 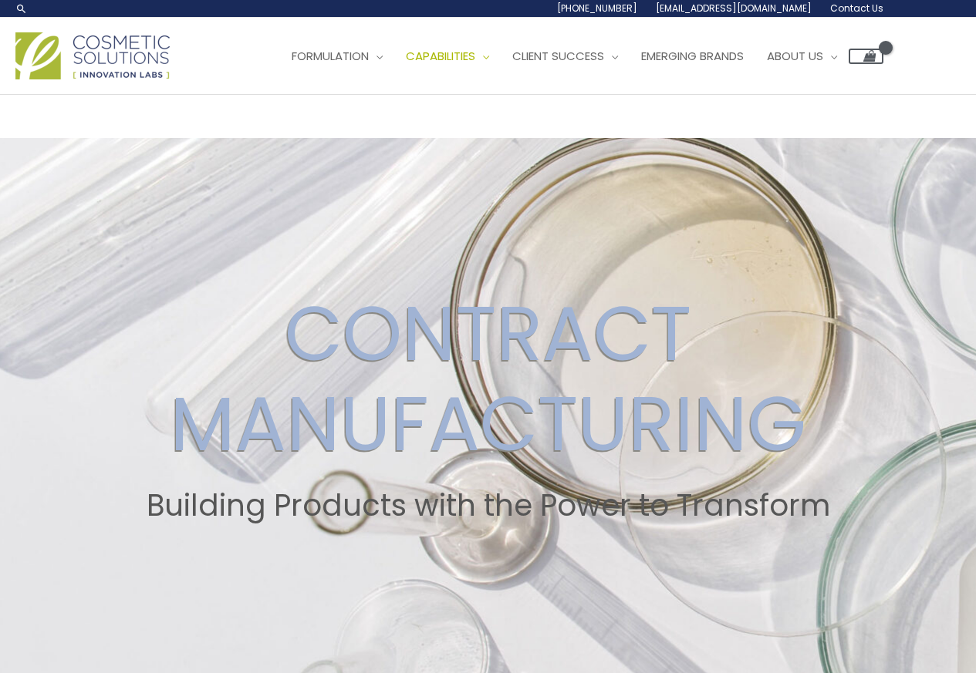 I want to click on a: Emerging Brands, so click(x=692, y=56).